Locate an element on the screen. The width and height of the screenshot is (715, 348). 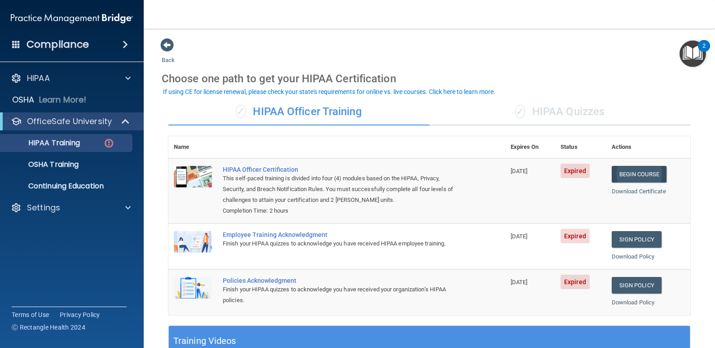
img: PMB logo is located at coordinates (72, 18).